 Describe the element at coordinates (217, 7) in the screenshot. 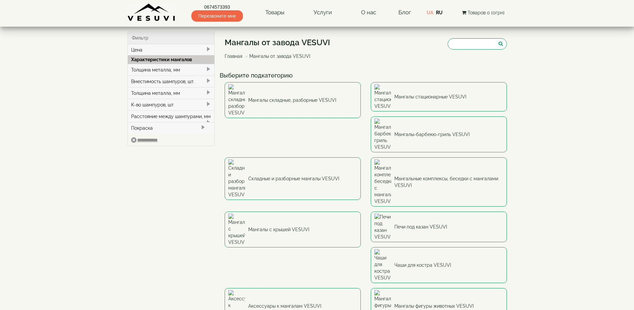

I see `a: 0674573393` at that location.